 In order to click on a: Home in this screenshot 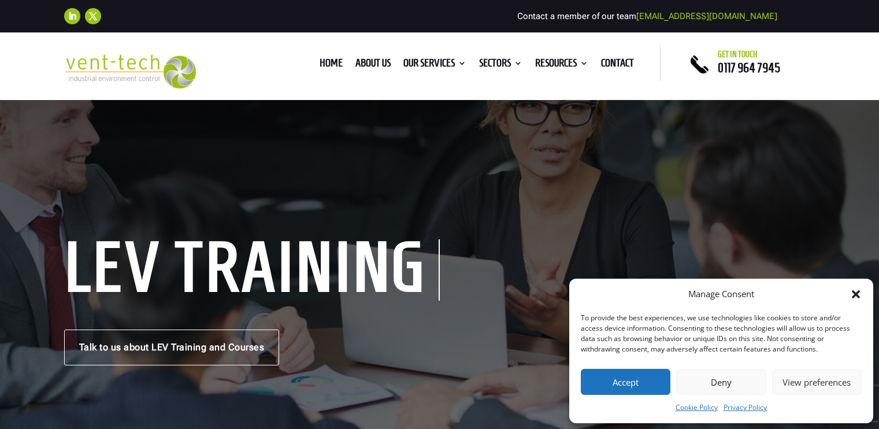, I will do `click(331, 65)`.